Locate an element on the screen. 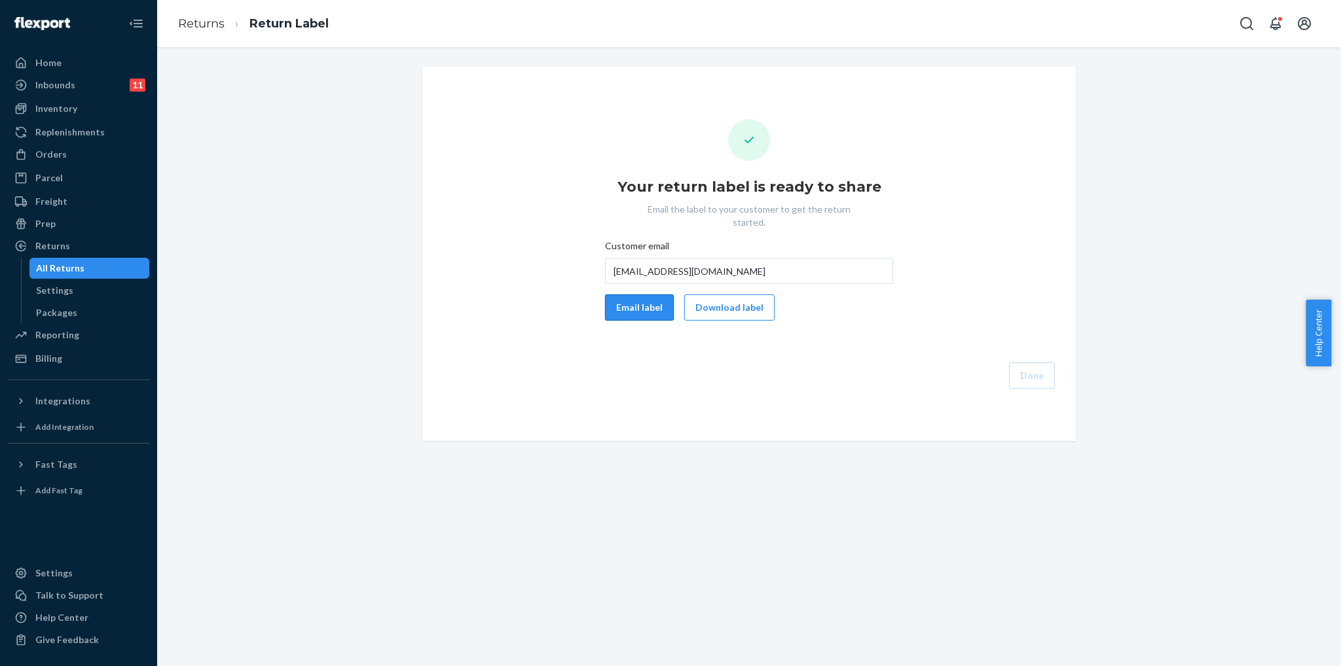 The image size is (1341, 666). ol: breadcrumbs is located at coordinates (253, 24).